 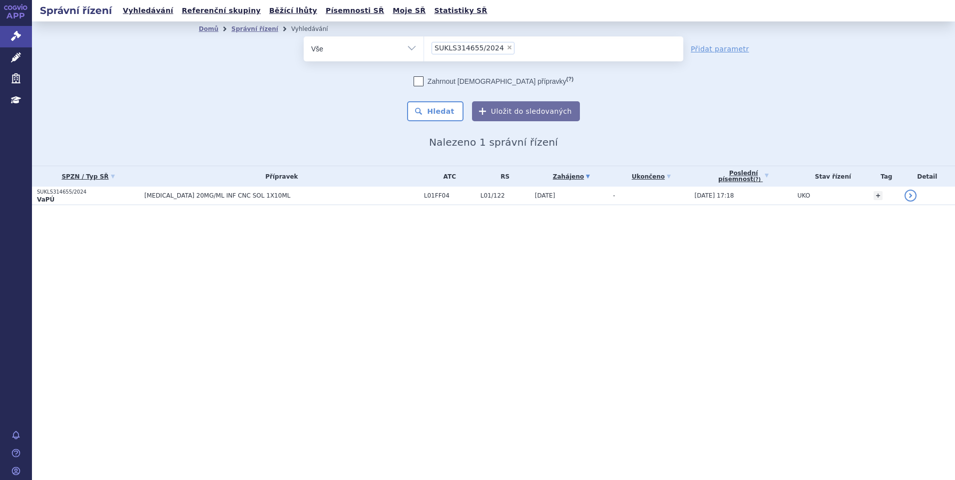 What do you see at coordinates (520, 47) in the screenshot?
I see `input: SUKLS314655/2024` at bounding box center [520, 47].